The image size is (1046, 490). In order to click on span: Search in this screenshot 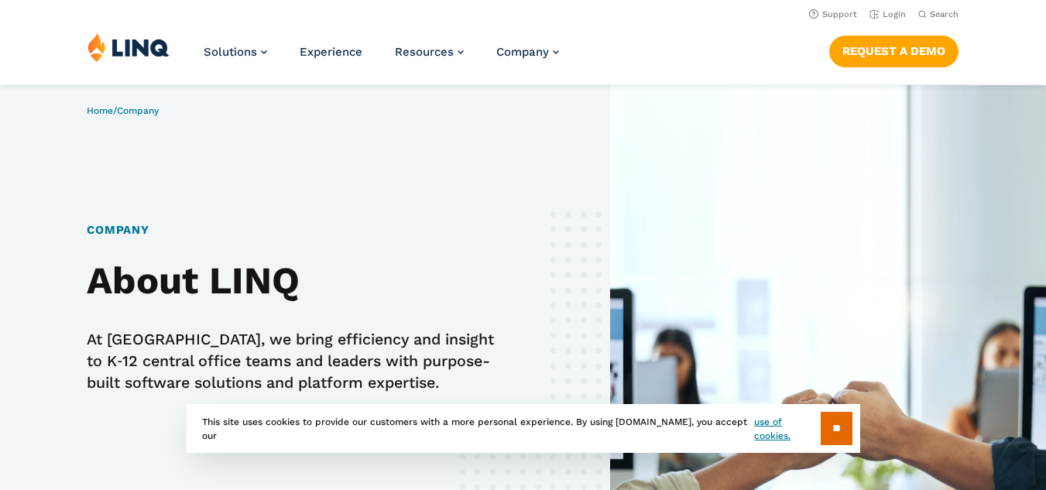, I will do `click(944, 14)`.